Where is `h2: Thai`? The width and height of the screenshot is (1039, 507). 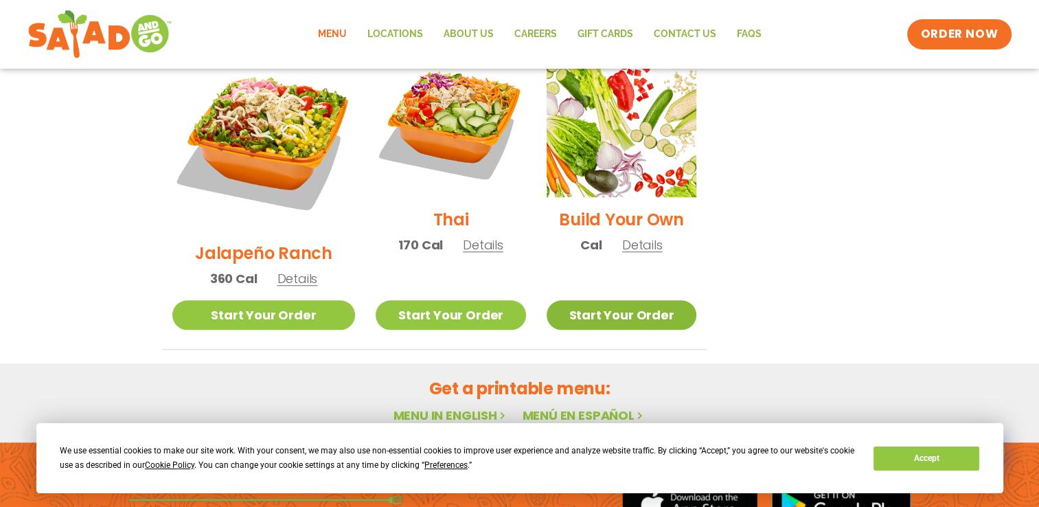
h2: Thai is located at coordinates (451, 219).